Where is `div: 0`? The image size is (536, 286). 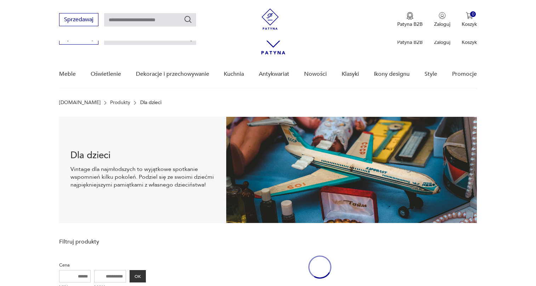
div: 0 is located at coordinates (473, 14).